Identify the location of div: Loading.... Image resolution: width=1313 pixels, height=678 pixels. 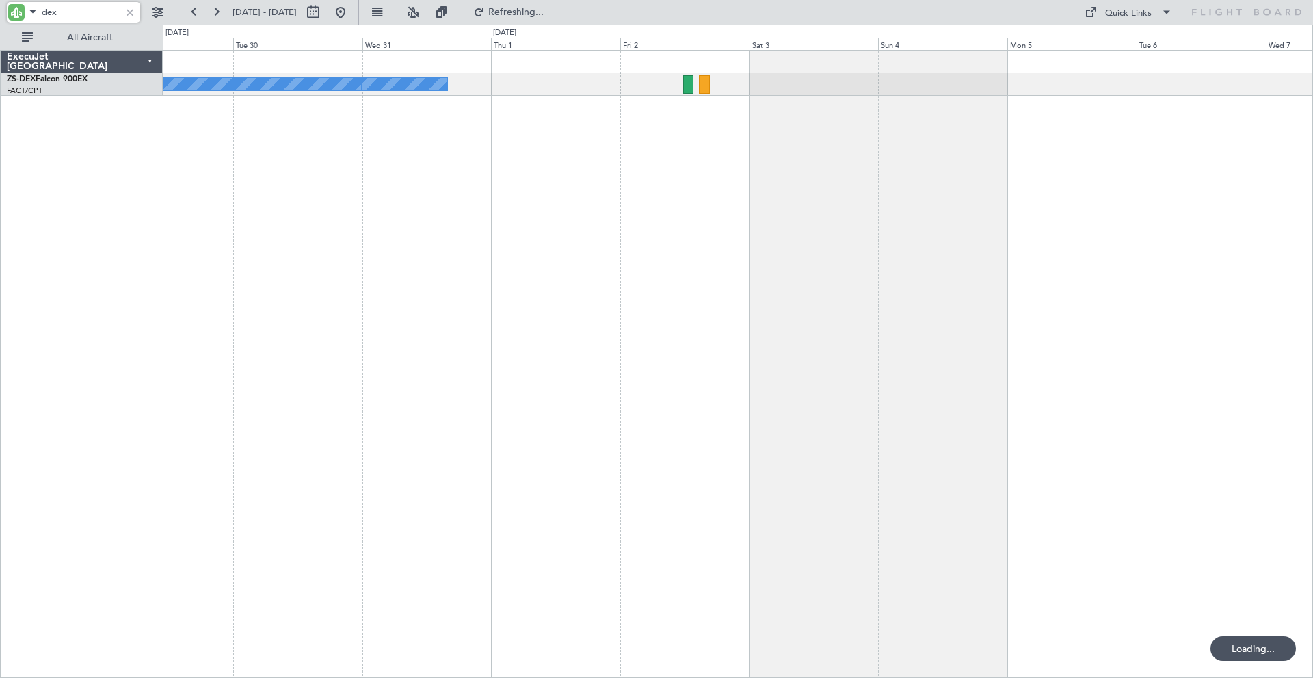
(1253, 648).